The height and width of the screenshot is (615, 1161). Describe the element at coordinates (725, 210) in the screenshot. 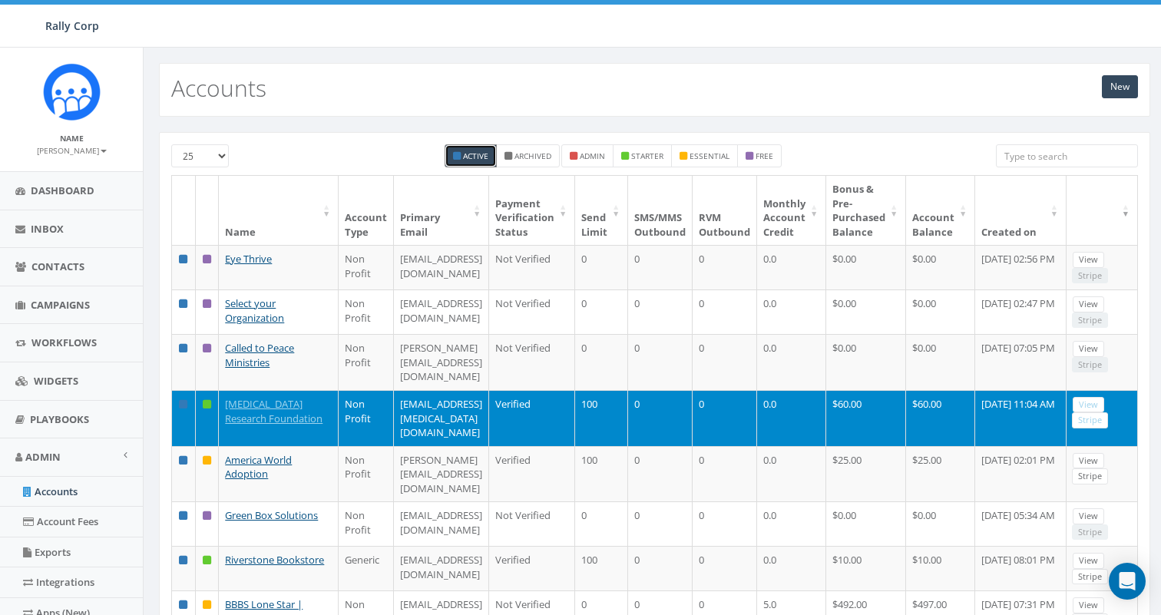

I see `th: RVM Outbound` at that location.